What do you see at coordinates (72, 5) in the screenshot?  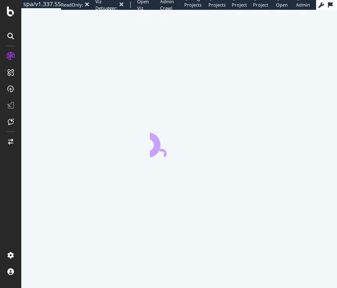 I see `div: ReadOnly:` at bounding box center [72, 5].